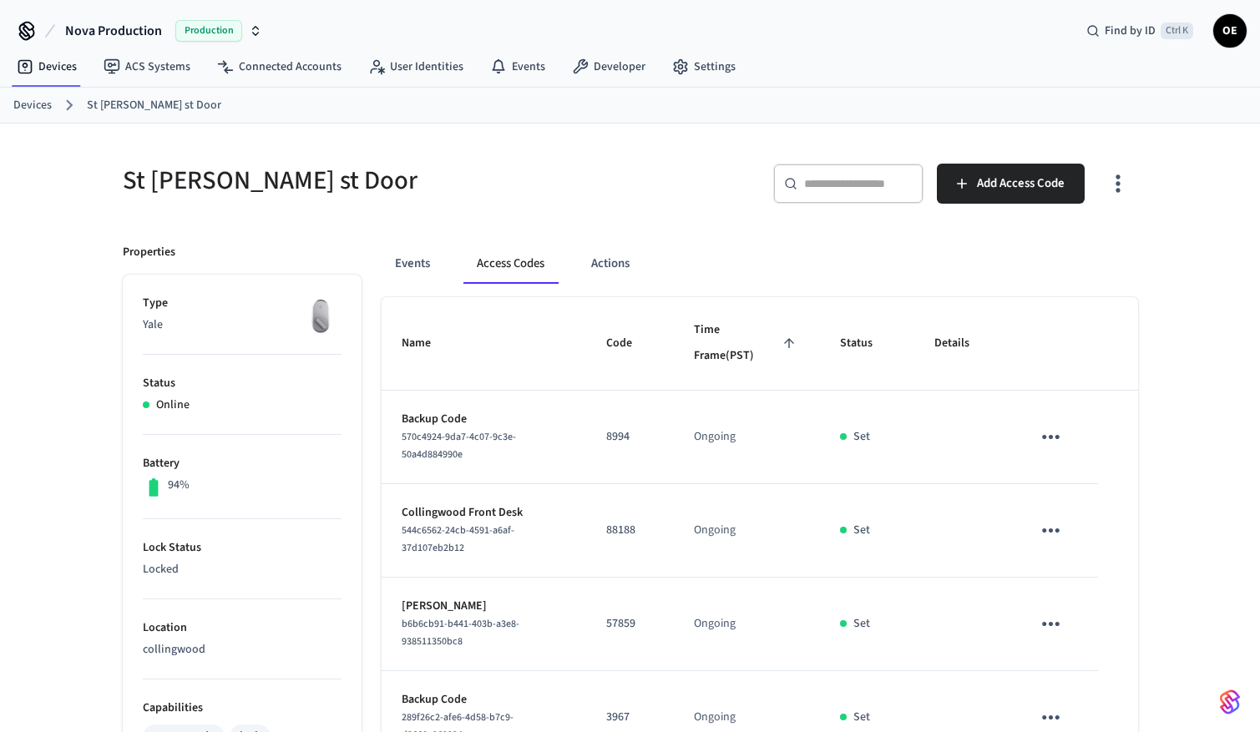 Image resolution: width=1260 pixels, height=732 pixels. Describe the element at coordinates (1230, 702) in the screenshot. I see `img: SeamLogoGradient.69752ec5.svg` at that location.